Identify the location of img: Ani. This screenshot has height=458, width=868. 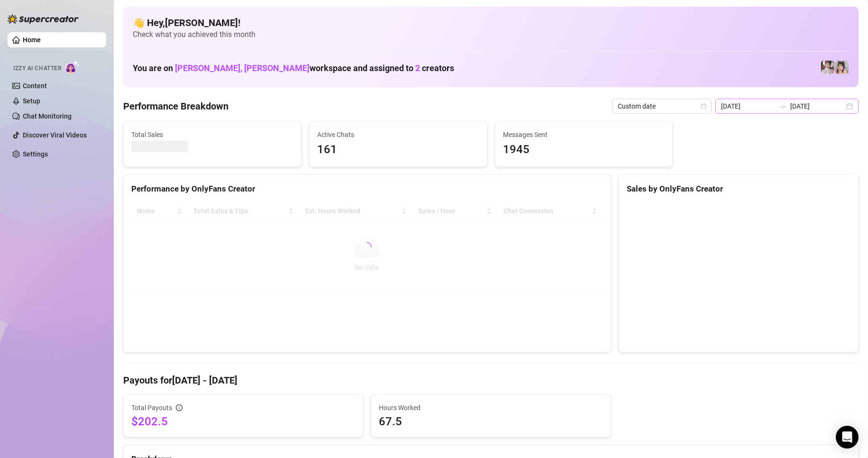
(842, 67).